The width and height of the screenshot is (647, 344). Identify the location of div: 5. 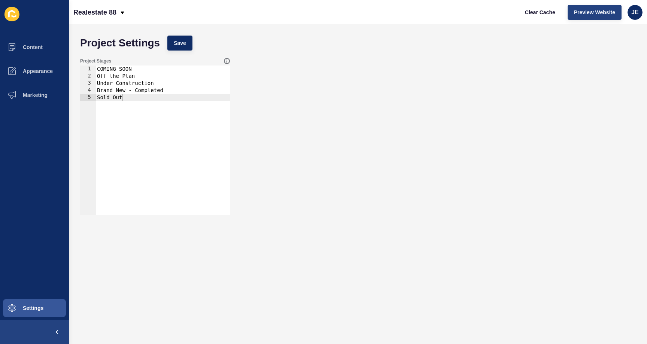
(88, 97).